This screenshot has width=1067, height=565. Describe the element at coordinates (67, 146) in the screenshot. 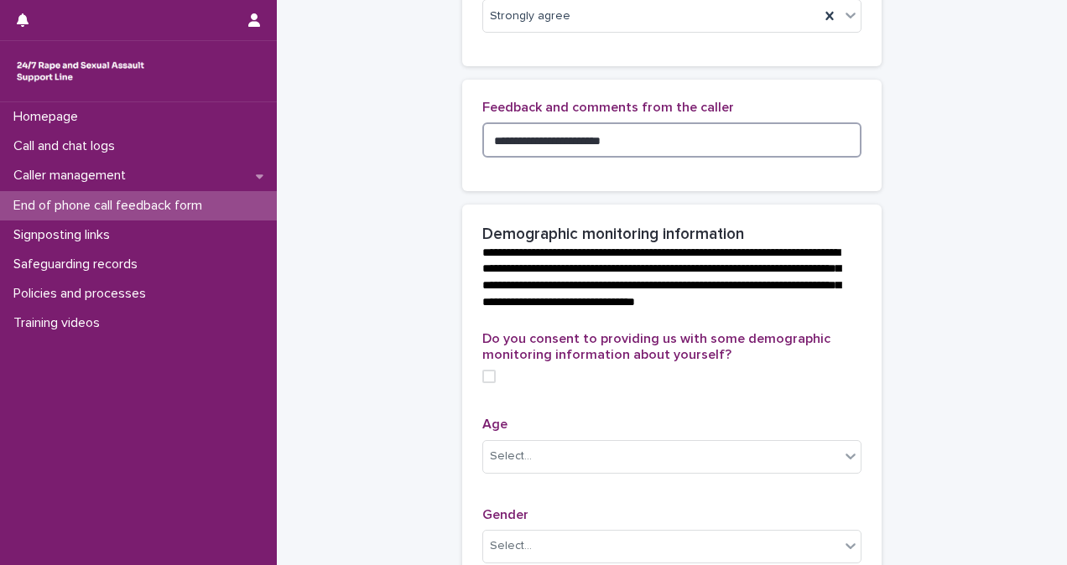

I see `p: Call and chat logs` at that location.